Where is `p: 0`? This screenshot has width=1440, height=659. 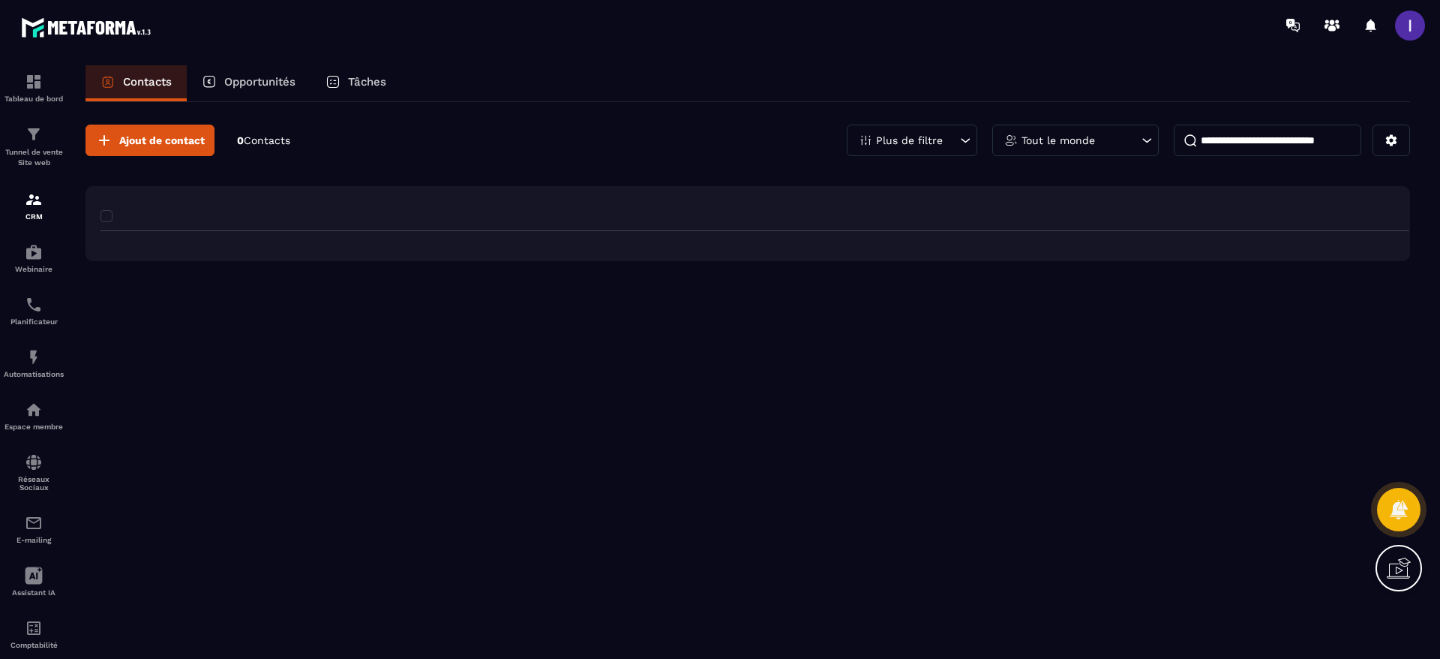
p: 0 is located at coordinates (263, 140).